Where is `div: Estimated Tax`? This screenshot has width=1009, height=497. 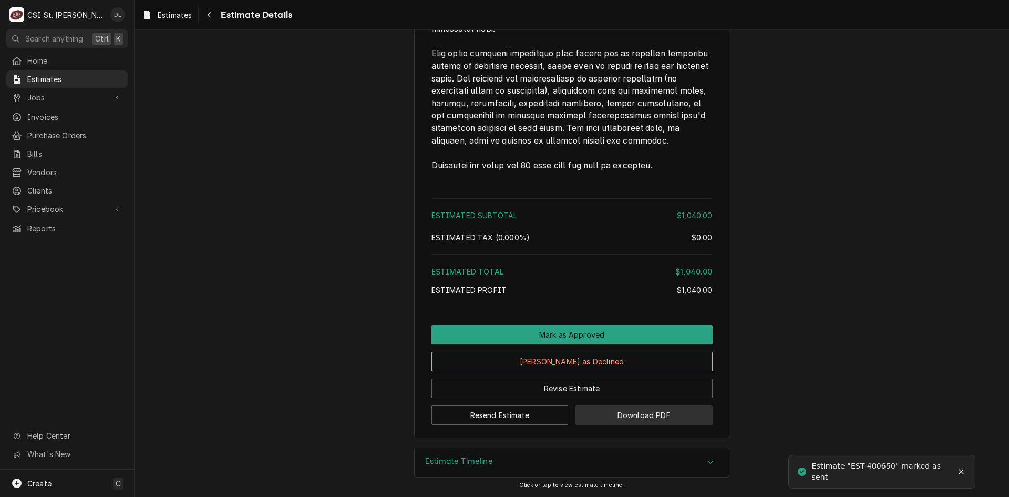
div: Estimated Tax is located at coordinates (572, 237).